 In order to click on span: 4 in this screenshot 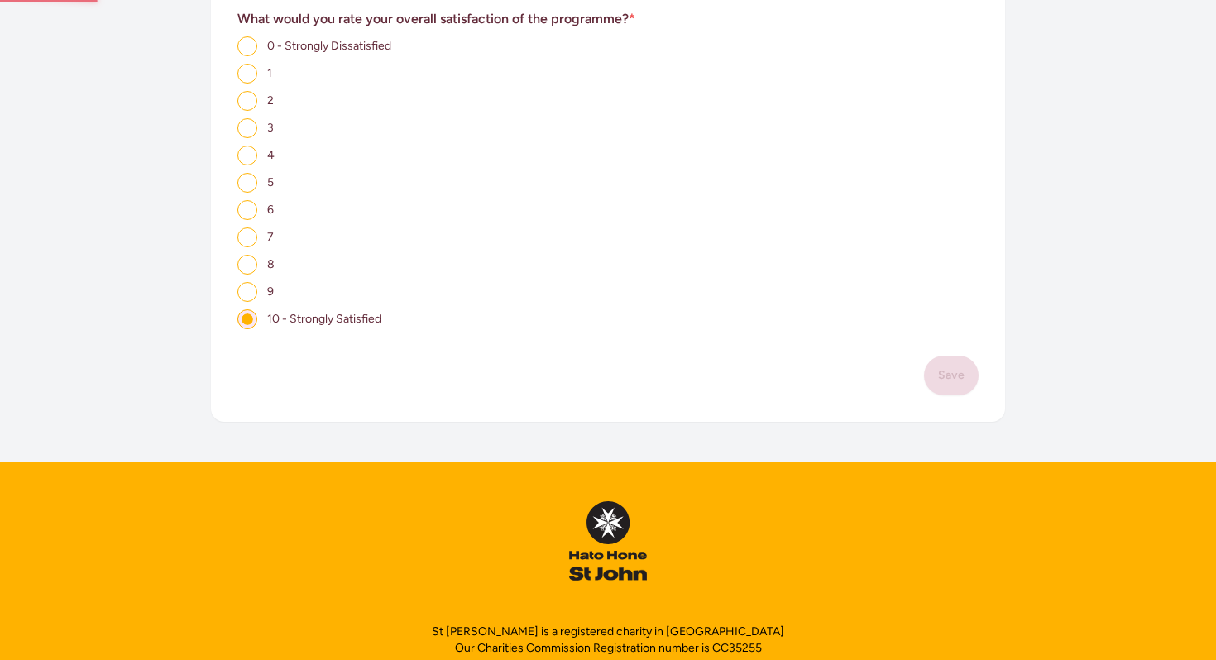, I will do `click(271, 155)`.